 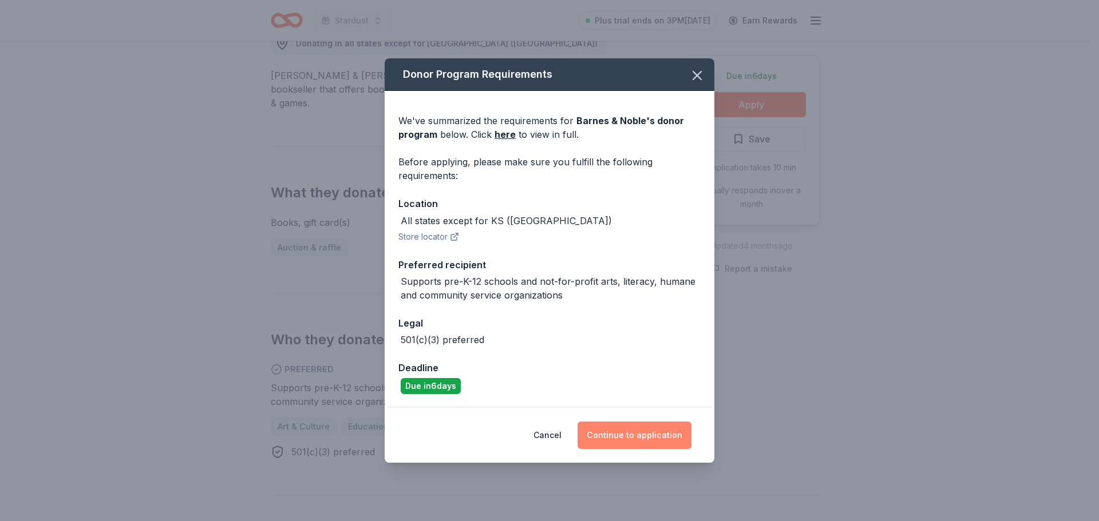 What do you see at coordinates (547, 436) in the screenshot?
I see `button: Cancel` at bounding box center [547, 436].